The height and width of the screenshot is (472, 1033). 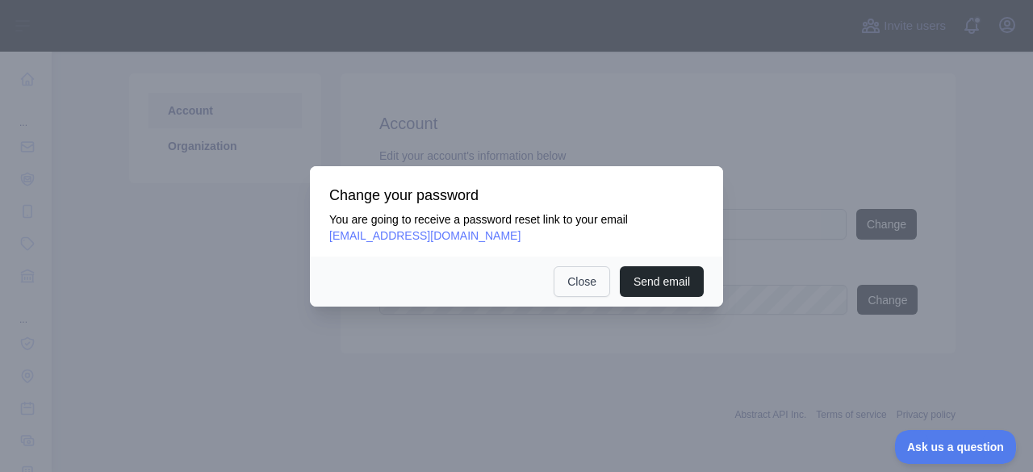 I want to click on h3: Change your password, so click(x=517, y=195).